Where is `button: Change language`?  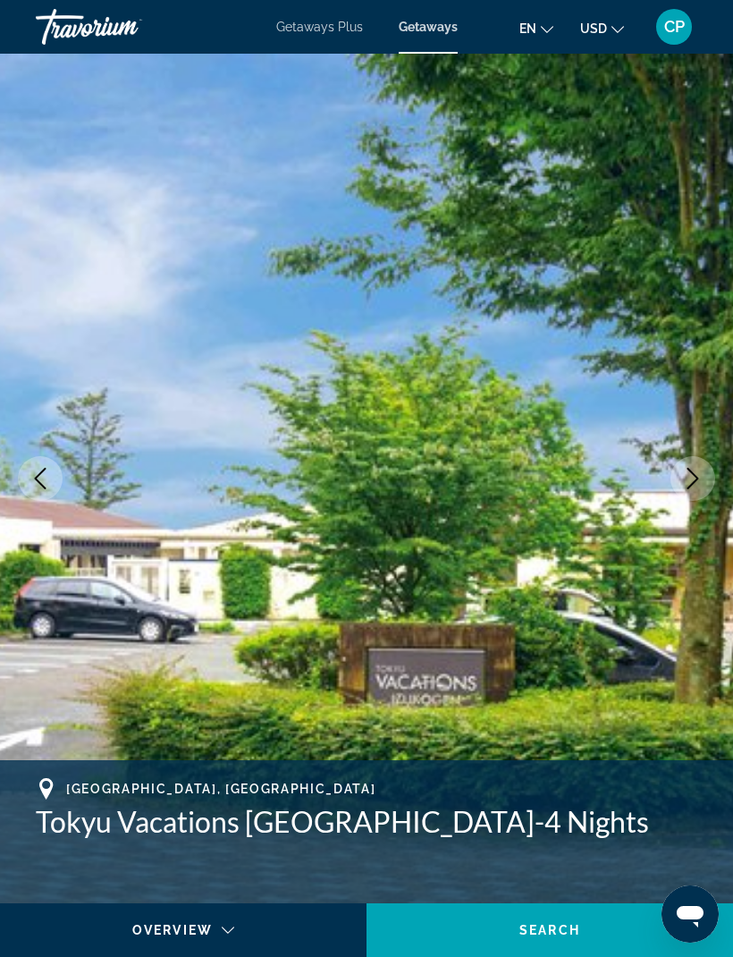 button: Change language is located at coordinates (536, 28).